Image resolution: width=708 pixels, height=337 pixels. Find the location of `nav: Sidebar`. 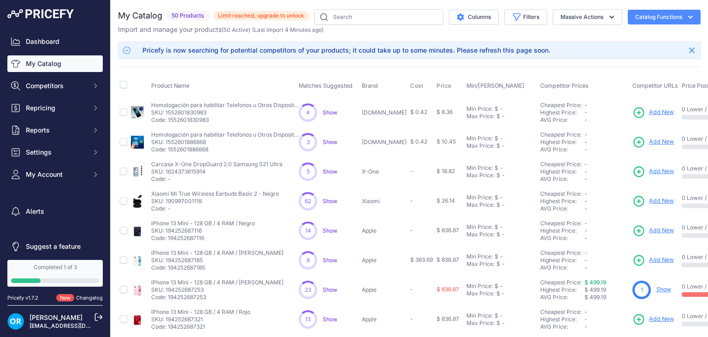

nav: Sidebar is located at coordinates (55, 144).